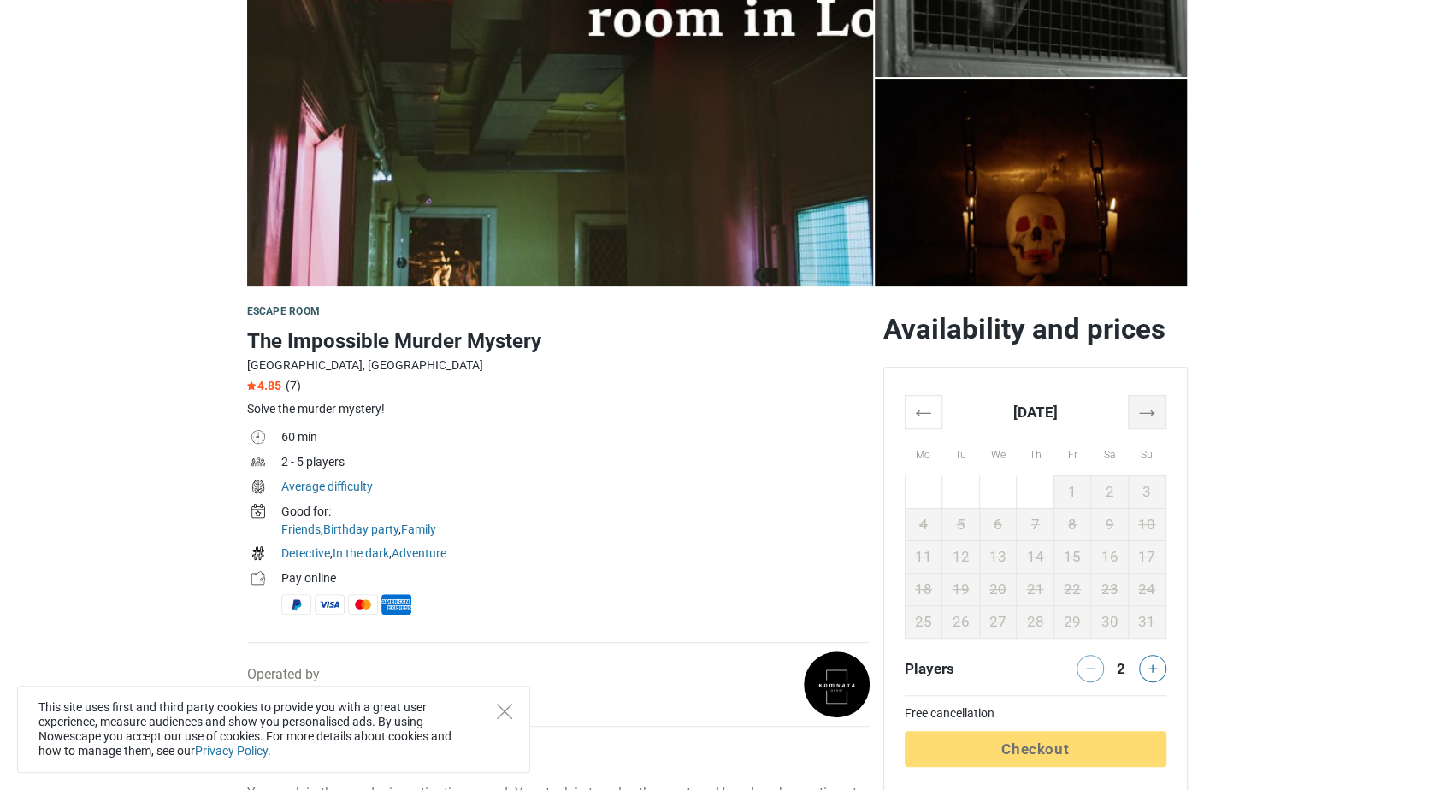  What do you see at coordinates (418, 529) in the screenshot?
I see `a: Family` at bounding box center [418, 529].